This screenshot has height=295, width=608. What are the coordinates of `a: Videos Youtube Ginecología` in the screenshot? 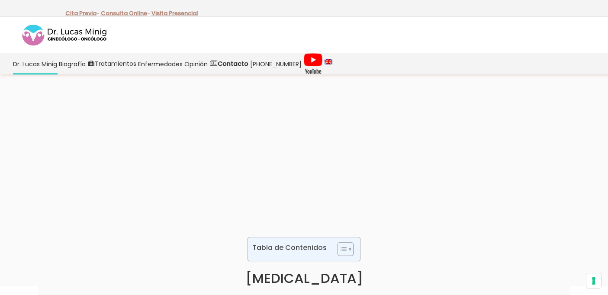 It's located at (313, 64).